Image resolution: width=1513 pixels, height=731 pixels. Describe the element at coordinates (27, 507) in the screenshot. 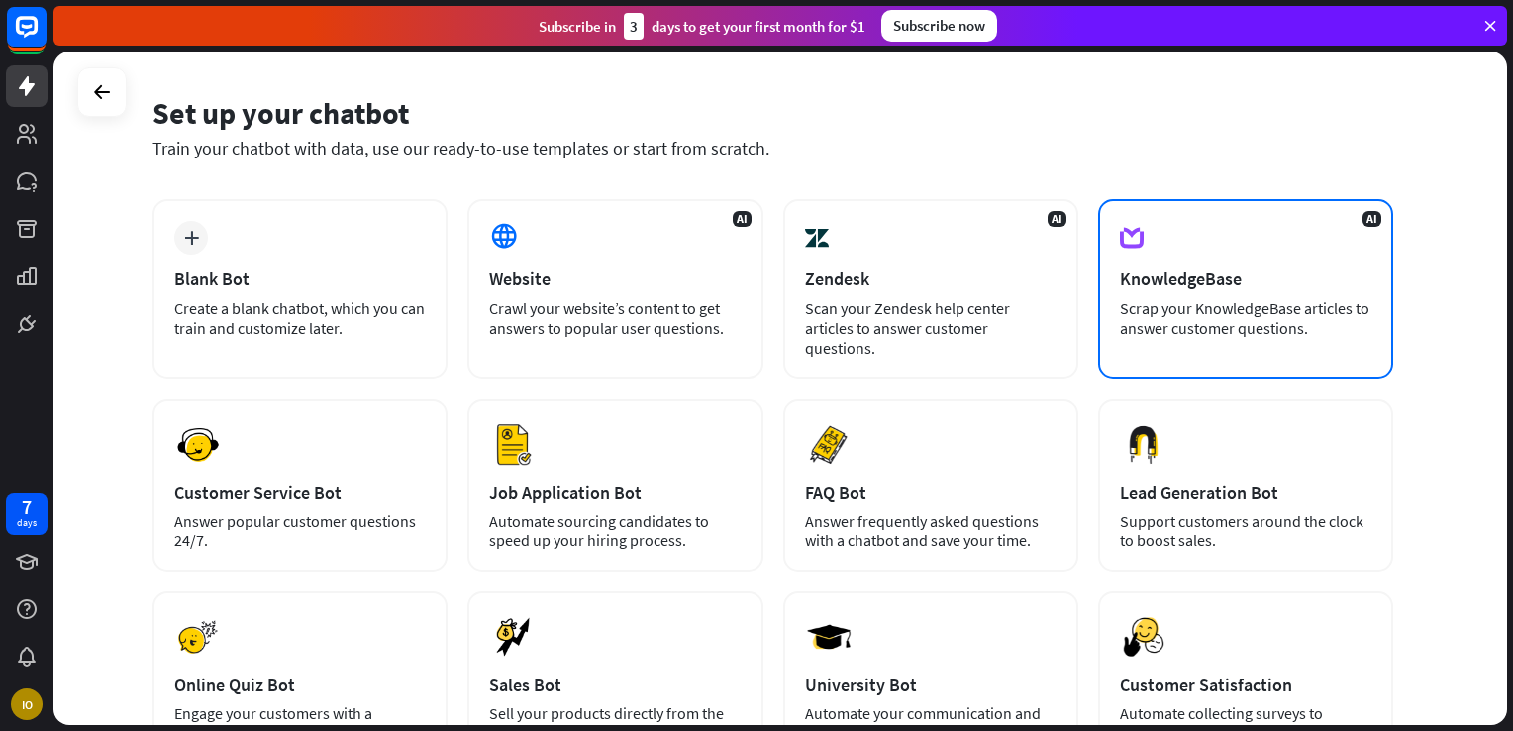

I see `div: 7` at that location.